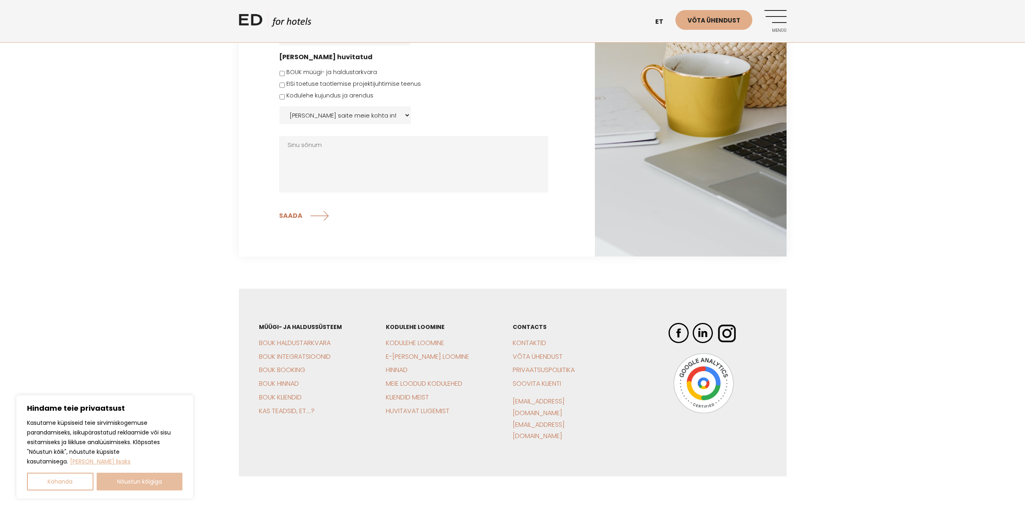 Image resolution: width=1025 pixels, height=515 pixels. Describe the element at coordinates (703, 333) in the screenshot. I see `img: ED Hotels LinkedIn` at that location.